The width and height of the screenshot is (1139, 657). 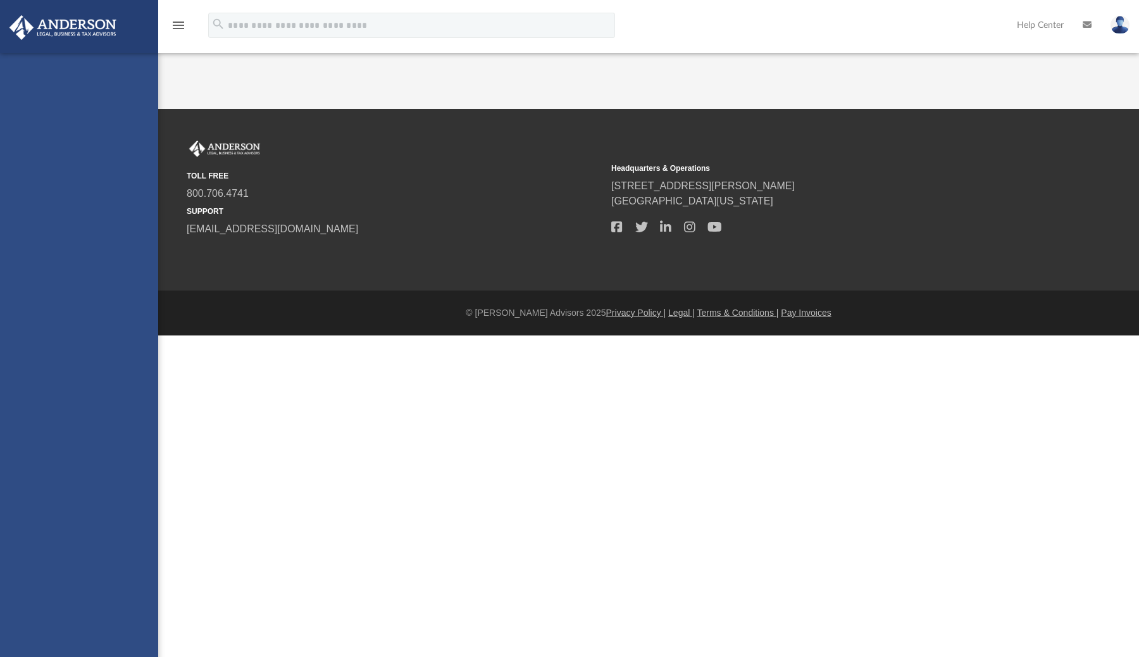 I want to click on a: 800.706.4741, so click(x=218, y=193).